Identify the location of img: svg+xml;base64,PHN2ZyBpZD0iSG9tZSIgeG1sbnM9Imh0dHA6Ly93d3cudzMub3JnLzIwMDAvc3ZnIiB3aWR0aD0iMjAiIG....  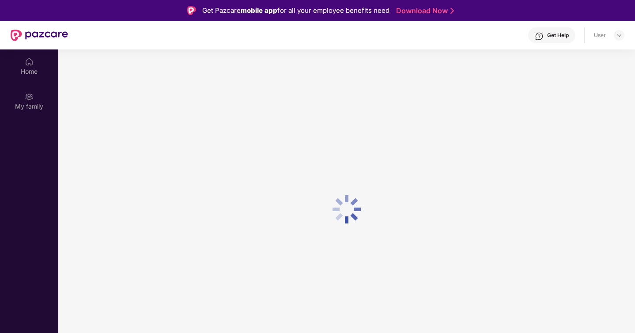
(29, 62).